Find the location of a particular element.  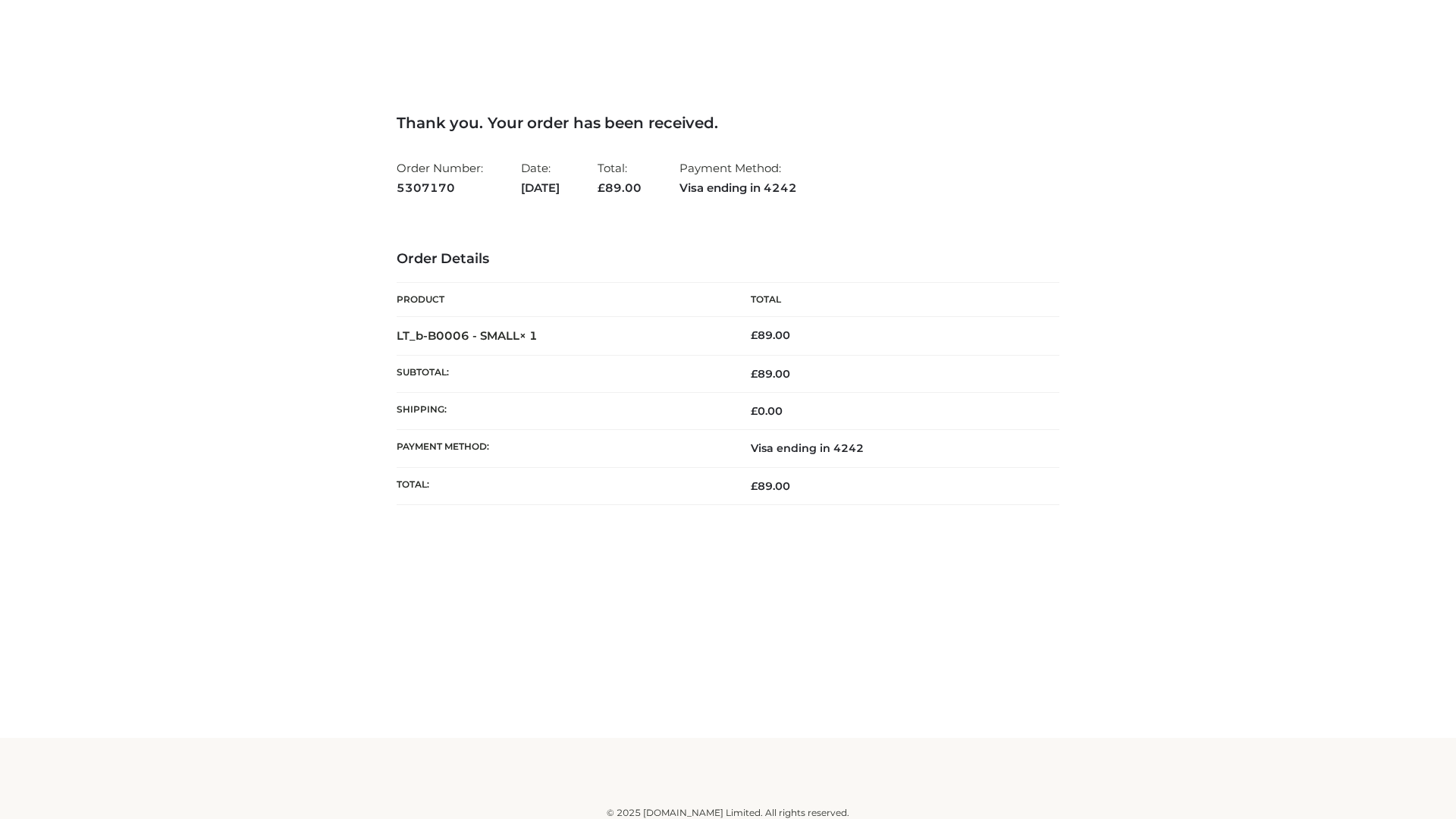

th: Total is located at coordinates (893, 300).